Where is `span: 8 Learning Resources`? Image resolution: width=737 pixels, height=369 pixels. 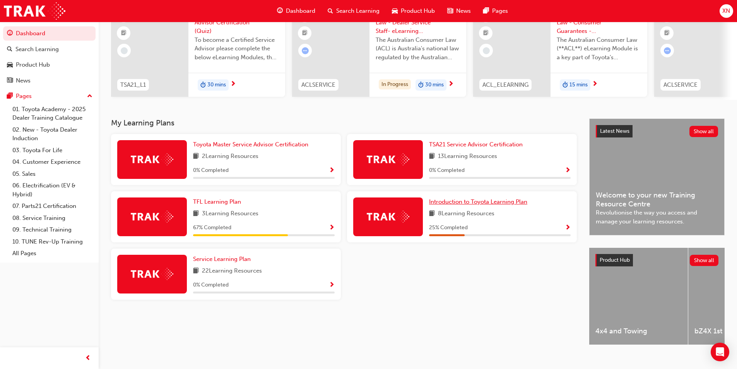
span: 8 Learning Resources is located at coordinates (466, 214).